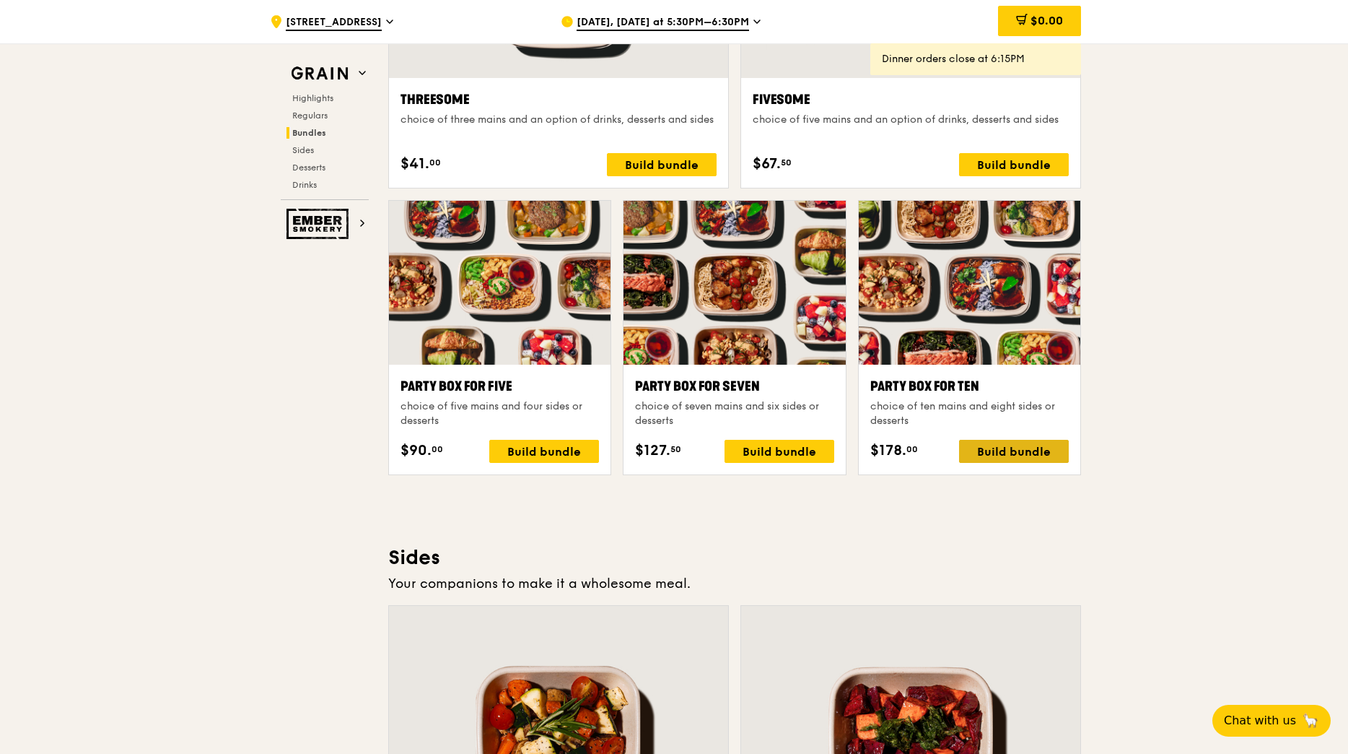 Image resolution: width=1348 pixels, height=754 pixels. What do you see at coordinates (313, 98) in the screenshot?
I see `span: Highlights` at bounding box center [313, 98].